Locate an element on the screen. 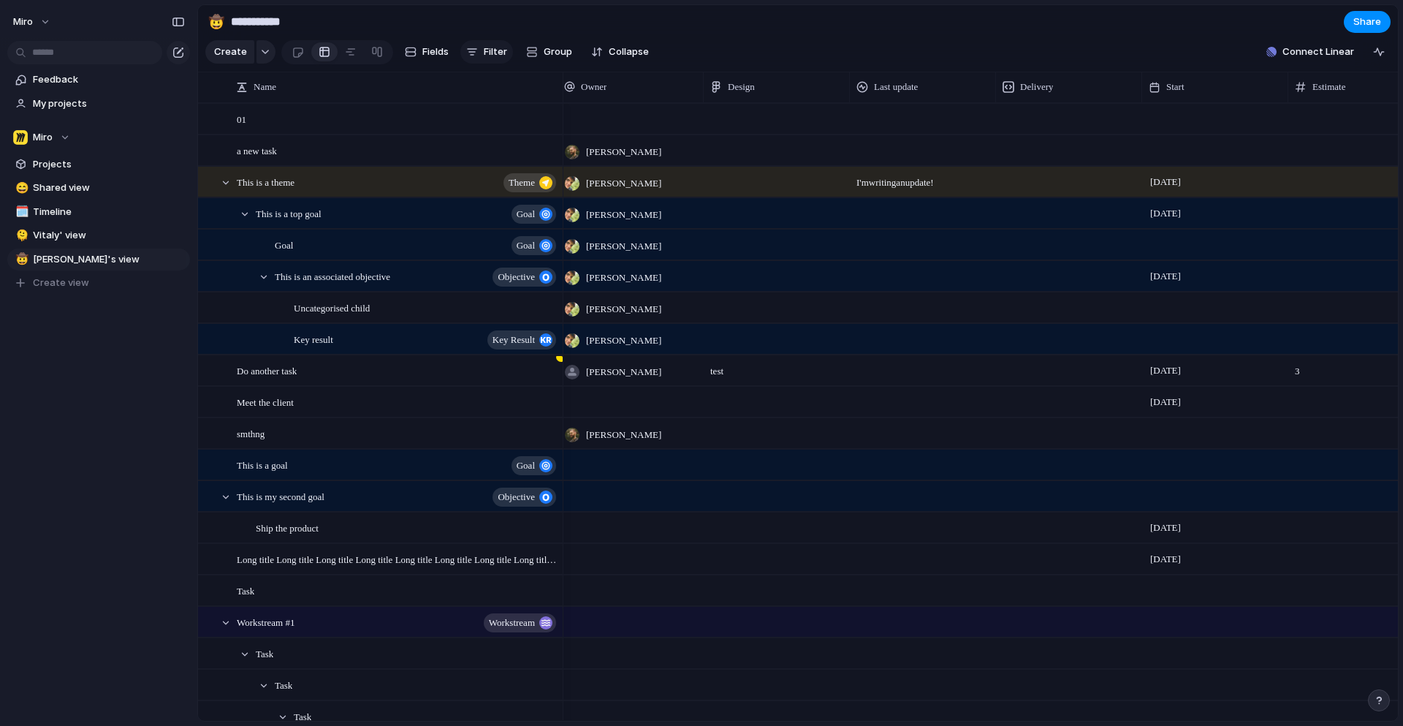  span: Design is located at coordinates (741, 87).